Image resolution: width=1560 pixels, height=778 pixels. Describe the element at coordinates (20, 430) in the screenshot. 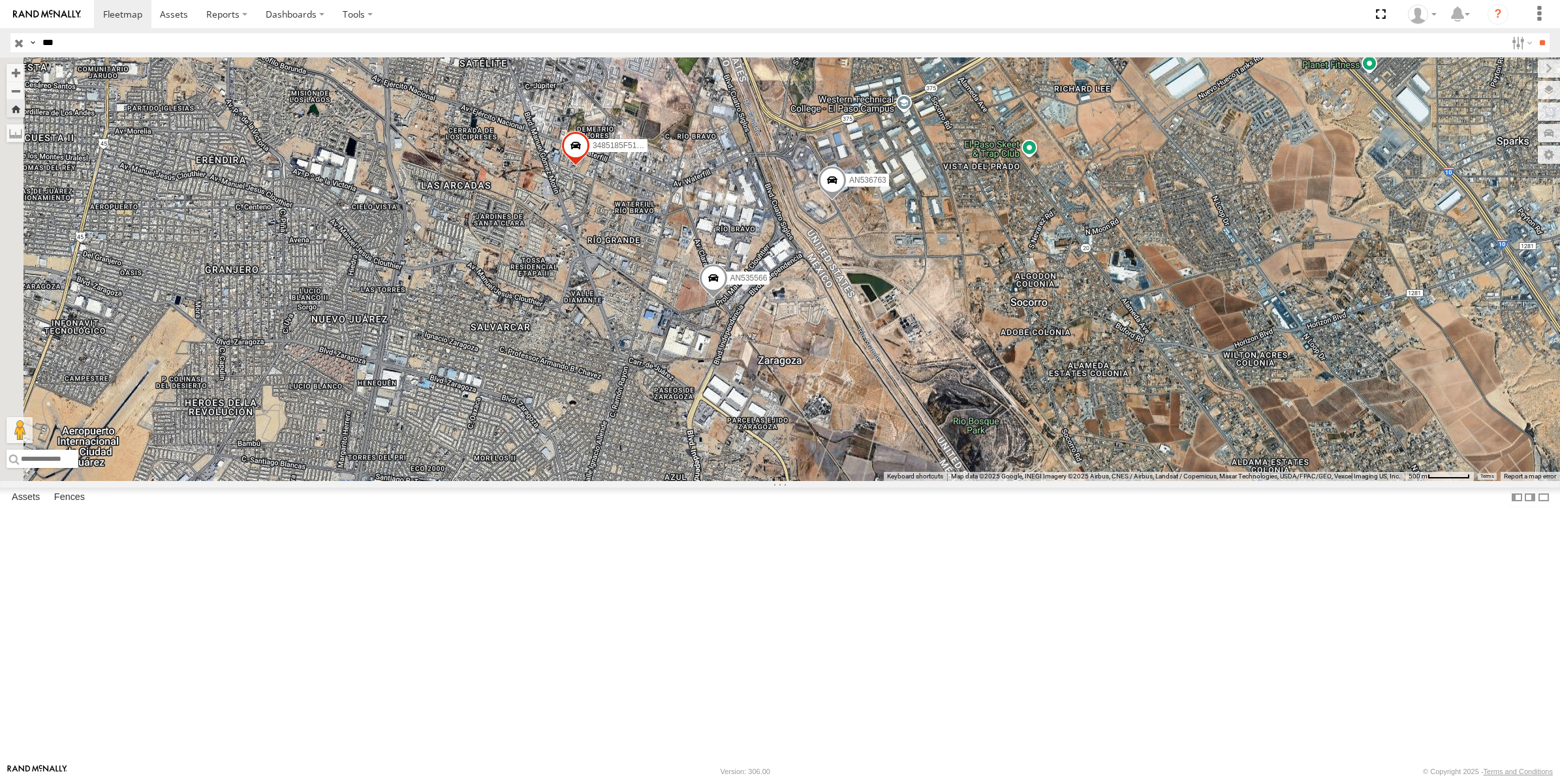

I see `button: Drag Pegman onto the map to open Street View` at that location.